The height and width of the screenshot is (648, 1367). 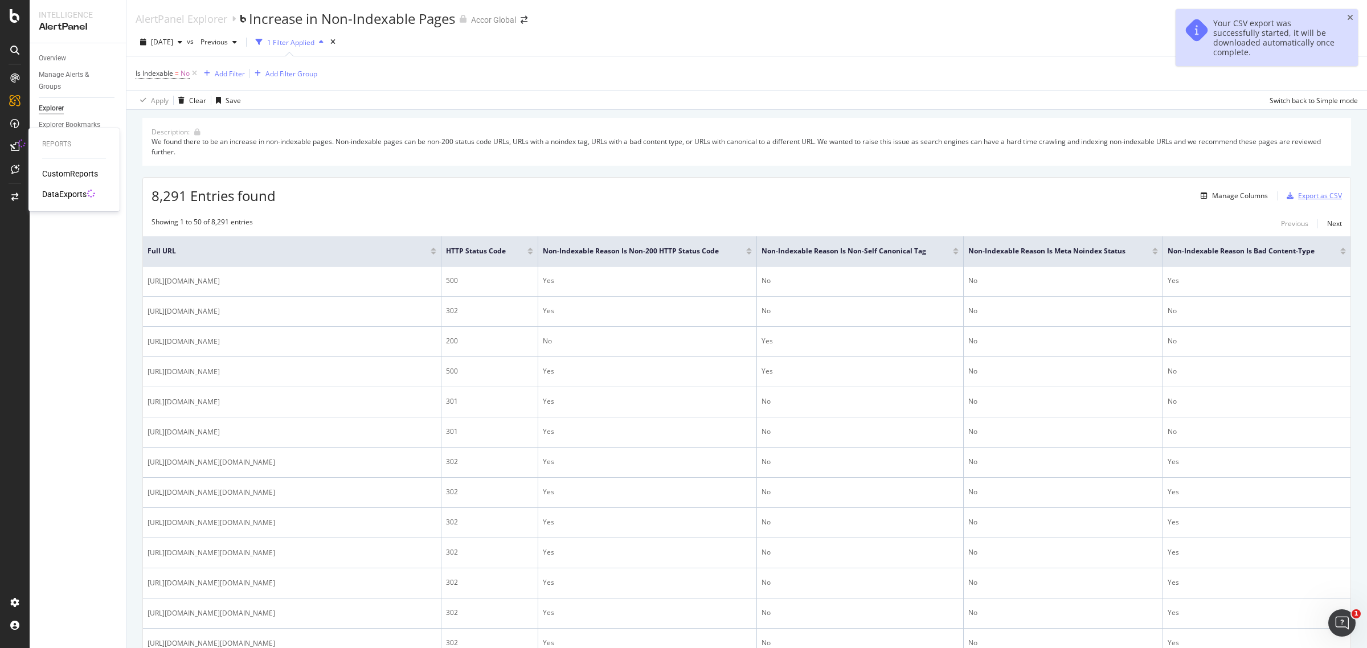 What do you see at coordinates (1335, 224) in the screenshot?
I see `button: Next` at bounding box center [1335, 224].